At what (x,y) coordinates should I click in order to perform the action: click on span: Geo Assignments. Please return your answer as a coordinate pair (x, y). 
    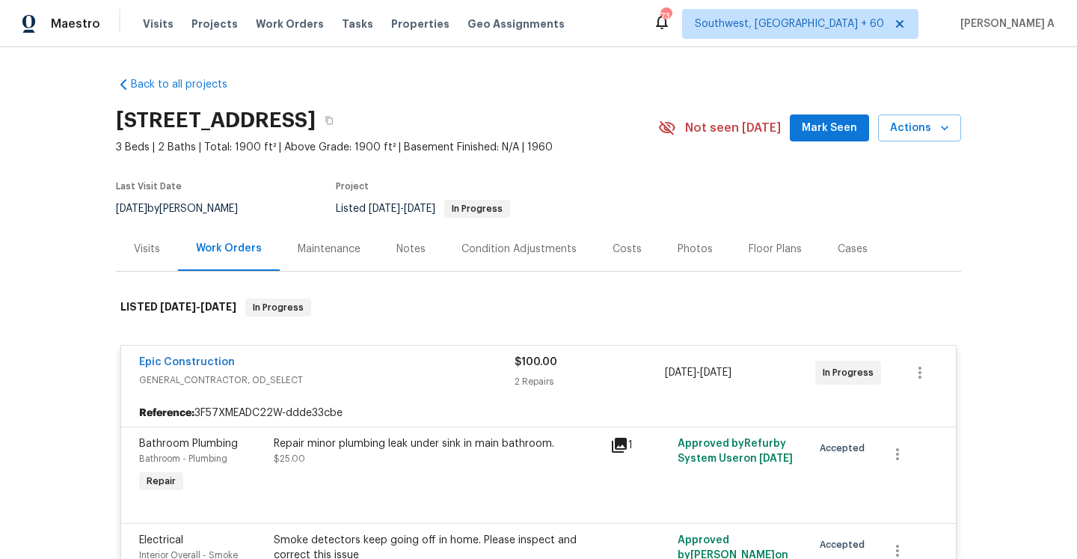
    Looking at the image, I should click on (516, 24).